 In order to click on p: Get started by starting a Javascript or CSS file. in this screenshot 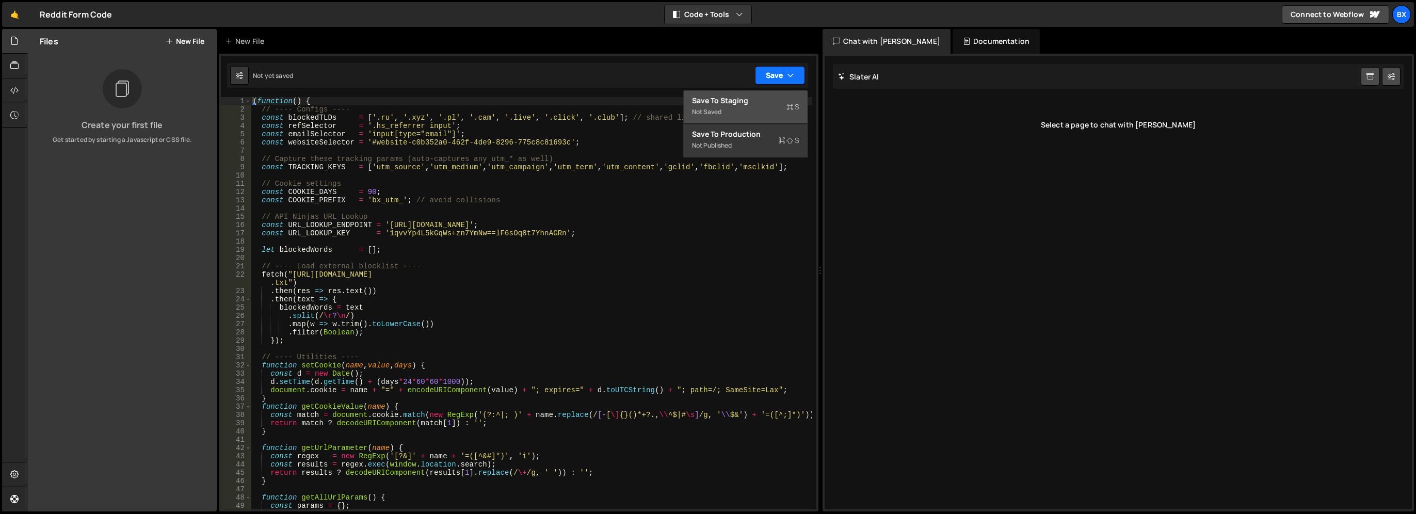, I will do `click(122, 140)`.